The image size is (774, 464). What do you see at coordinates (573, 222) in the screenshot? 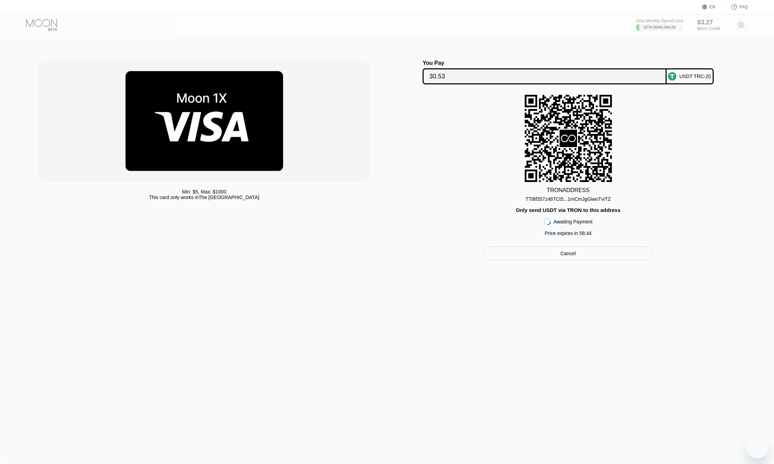
I see `div: Awaiting Payment` at bounding box center [573, 222].